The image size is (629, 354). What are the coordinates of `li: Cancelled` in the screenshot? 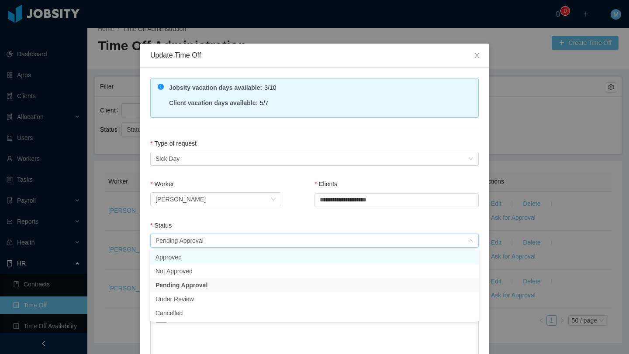 It's located at (314, 313).